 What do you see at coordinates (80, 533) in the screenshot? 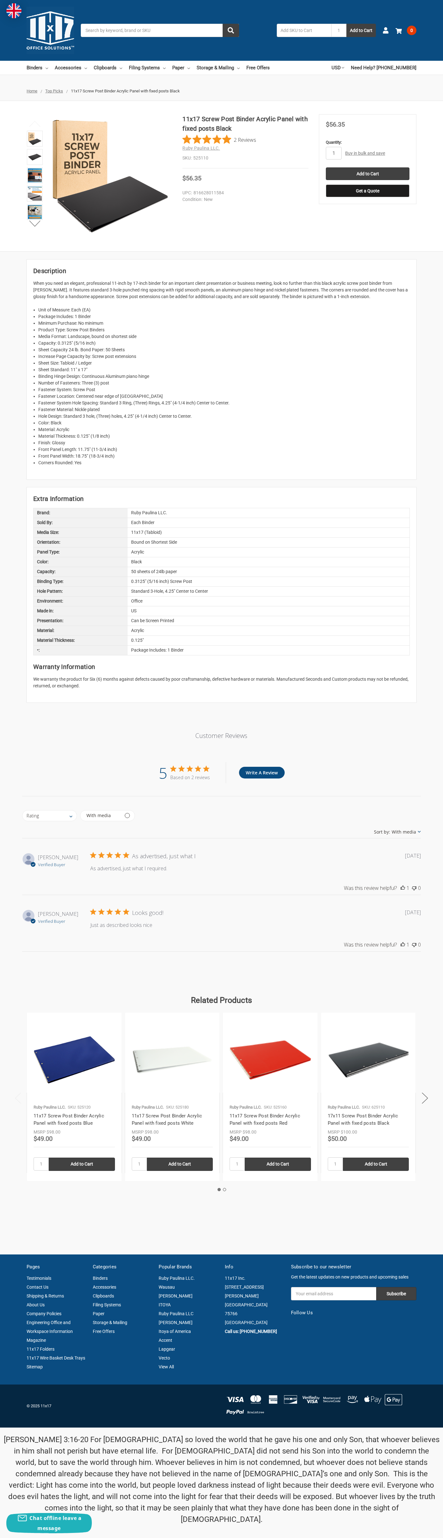
I see `div: Media Size:` at bounding box center [80, 533].